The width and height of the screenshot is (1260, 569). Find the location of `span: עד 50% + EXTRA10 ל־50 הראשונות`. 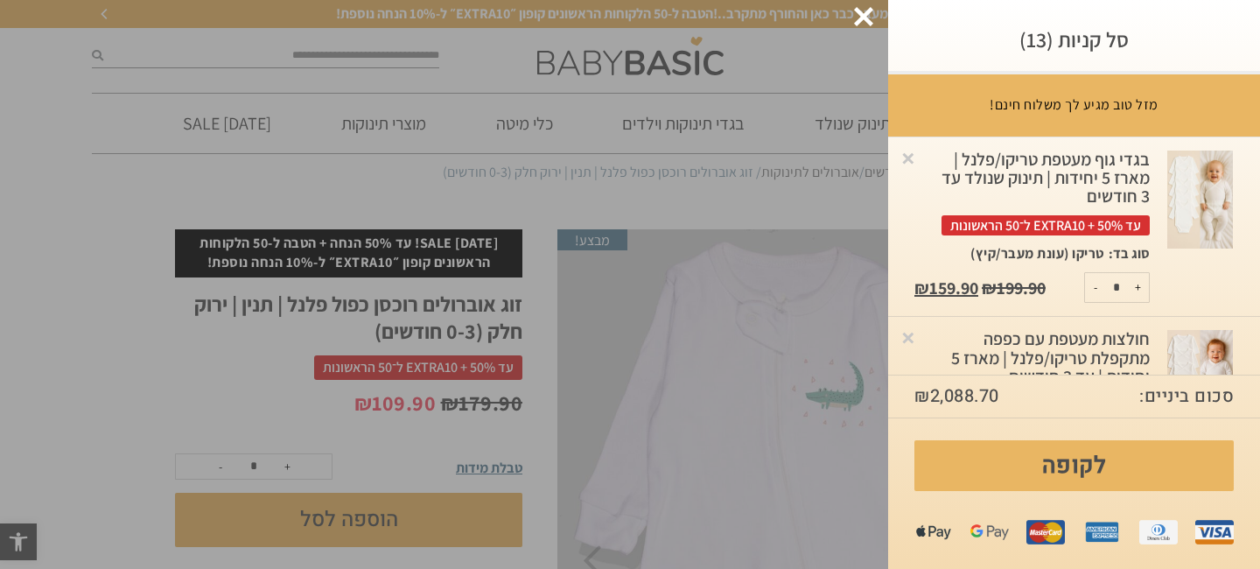

span: עד 50% + EXTRA10 ל־50 הראשונות is located at coordinates (1046, 225).